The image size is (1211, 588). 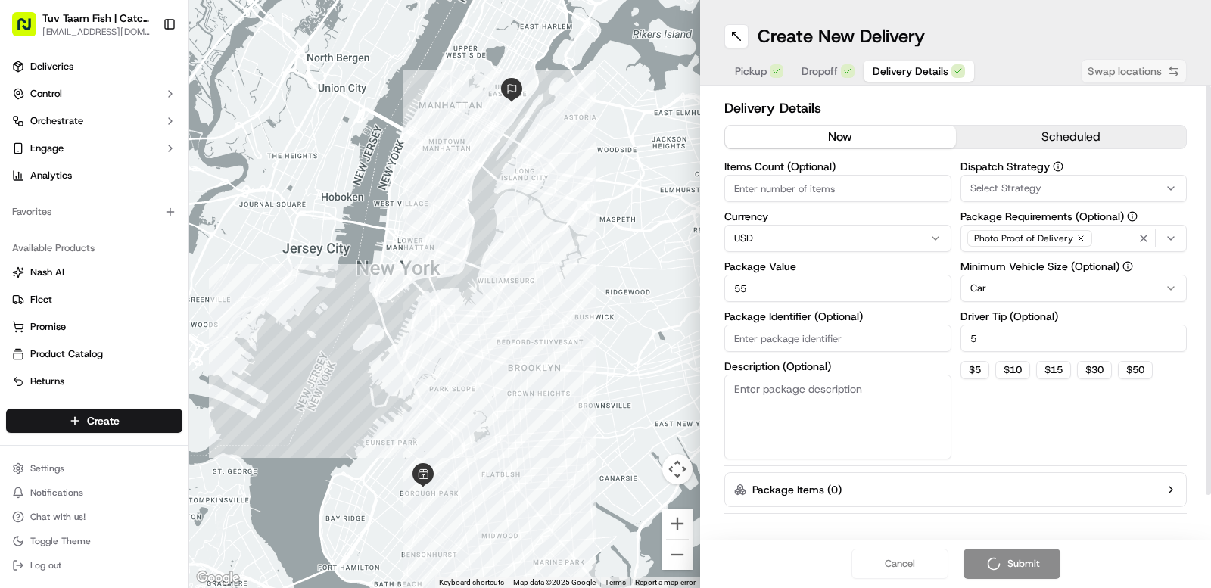 I want to click on button: Notifications, so click(x=94, y=493).